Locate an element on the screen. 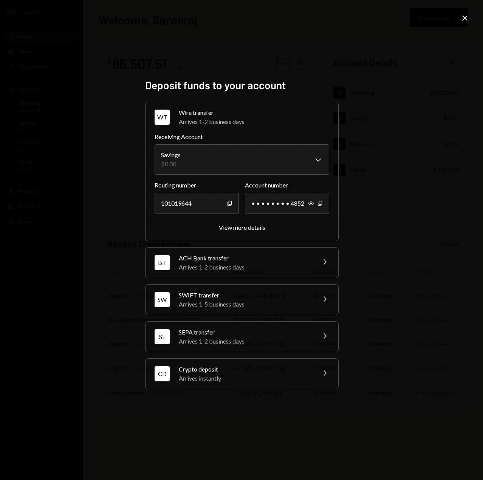 This screenshot has height=480, width=483. div: SE is located at coordinates (162, 337).